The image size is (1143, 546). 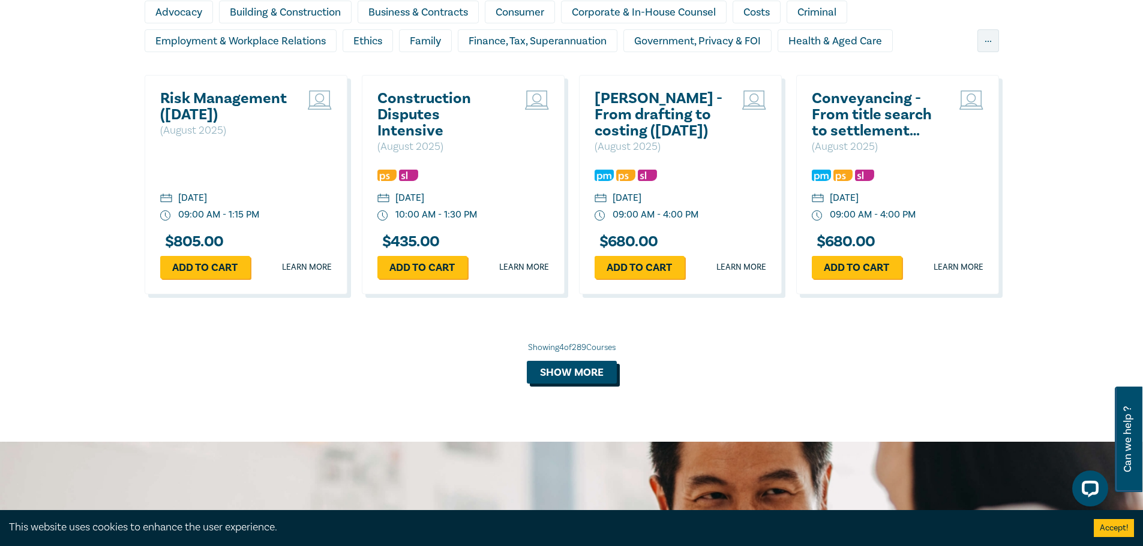 What do you see at coordinates (509, 70) in the screenshot?
I see `div: Litigation & Dispute Resolution` at bounding box center [509, 70].